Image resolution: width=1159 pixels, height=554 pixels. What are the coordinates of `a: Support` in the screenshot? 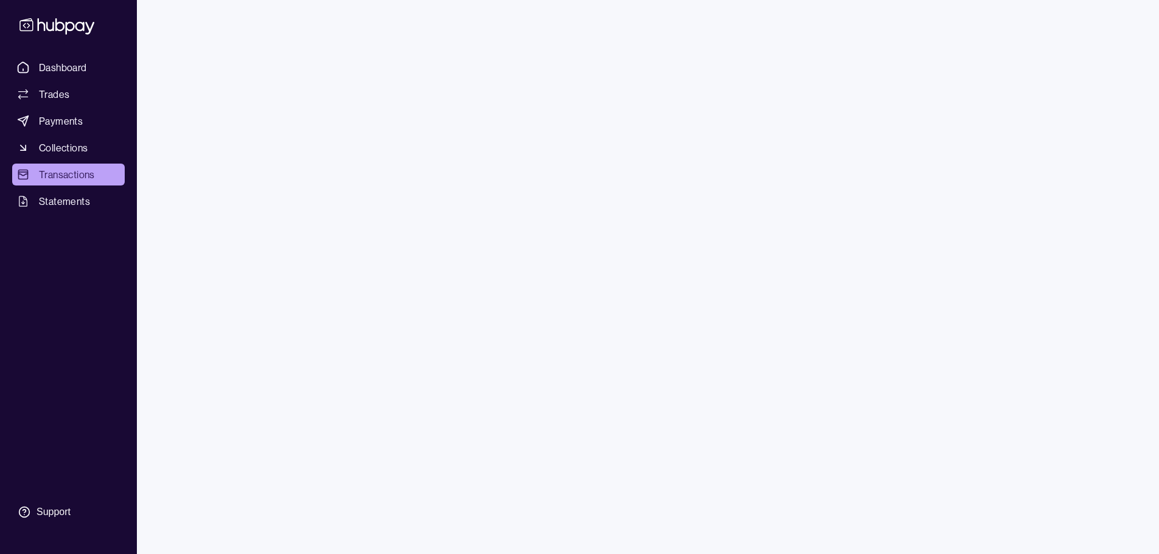 It's located at (68, 512).